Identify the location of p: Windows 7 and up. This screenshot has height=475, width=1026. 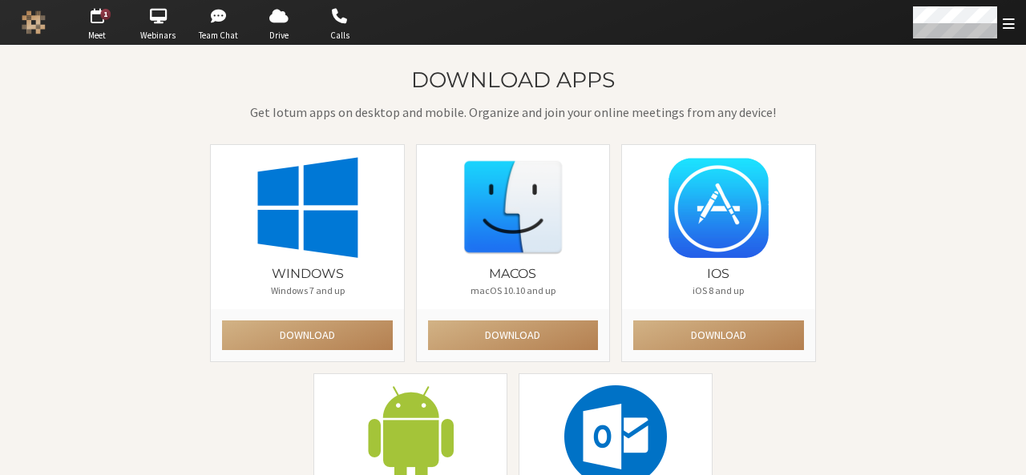
(307, 291).